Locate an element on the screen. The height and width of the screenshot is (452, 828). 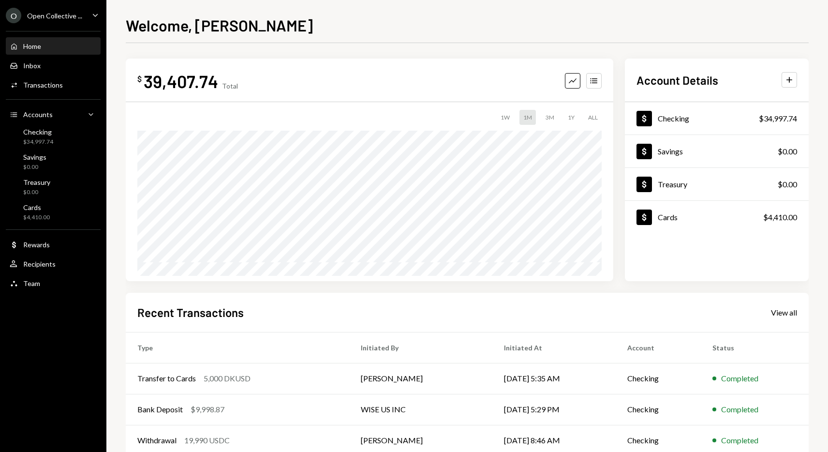
th: Initiated At is located at coordinates (554, 347).